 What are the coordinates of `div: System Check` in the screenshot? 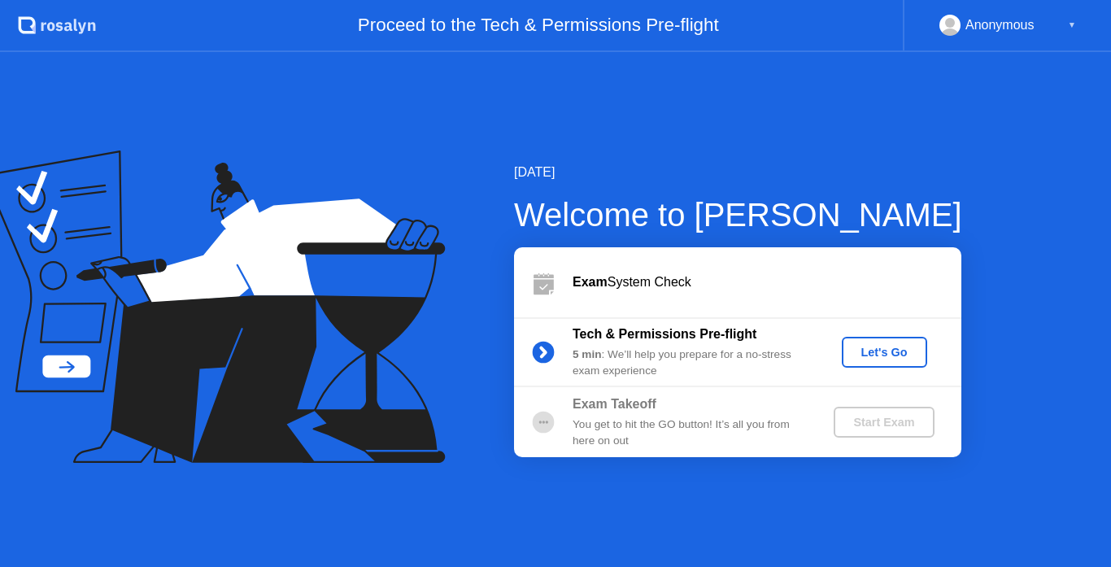 It's located at (767, 282).